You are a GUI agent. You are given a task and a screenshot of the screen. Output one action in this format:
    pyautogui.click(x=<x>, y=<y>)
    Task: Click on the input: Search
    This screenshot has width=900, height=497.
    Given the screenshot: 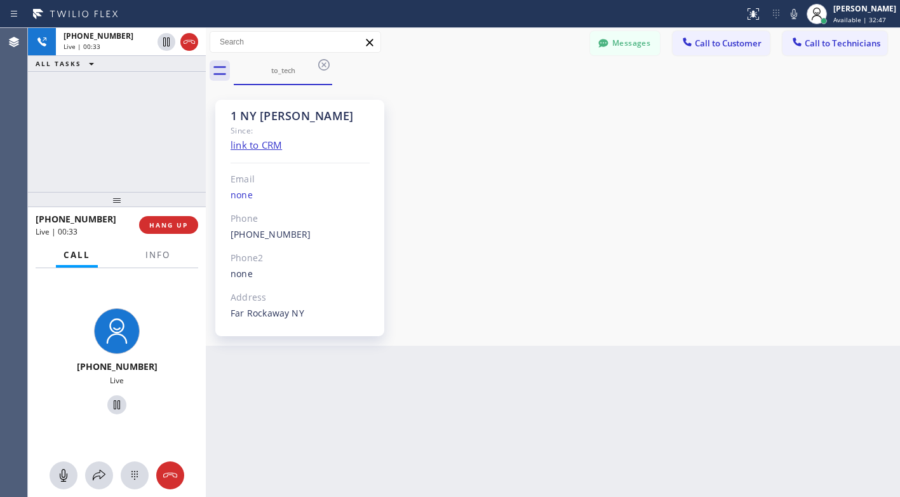 What is the action you would take?
    pyautogui.click(x=295, y=42)
    